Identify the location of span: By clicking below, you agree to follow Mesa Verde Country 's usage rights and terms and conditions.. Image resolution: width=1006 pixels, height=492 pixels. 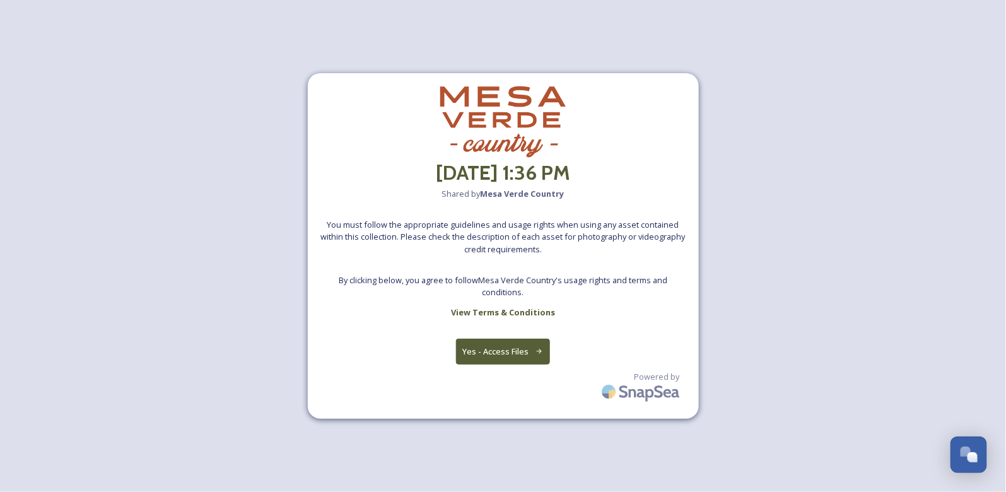
(503, 286).